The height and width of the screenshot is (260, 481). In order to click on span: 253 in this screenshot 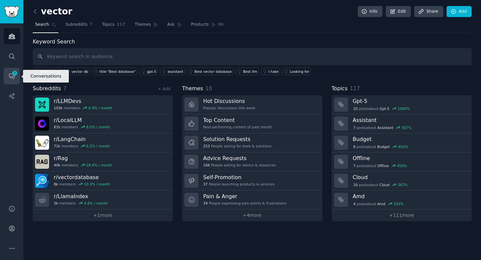, I will do `click(207, 146)`.